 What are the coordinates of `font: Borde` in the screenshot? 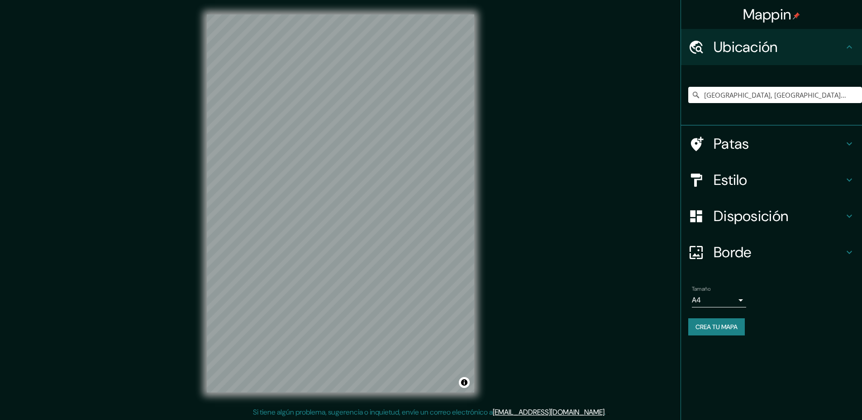 It's located at (732, 252).